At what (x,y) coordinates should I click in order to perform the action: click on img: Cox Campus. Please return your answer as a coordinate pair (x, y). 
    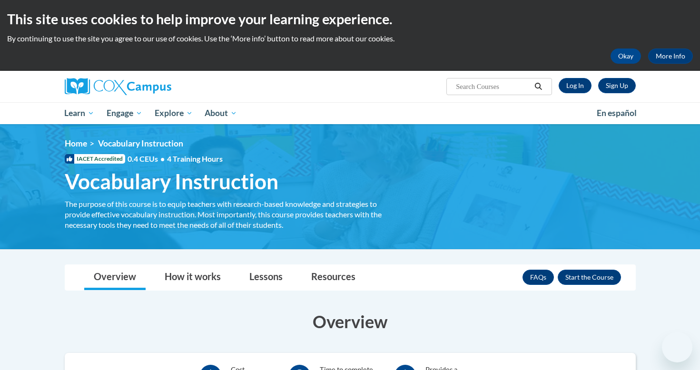
    Looking at the image, I should click on (118, 87).